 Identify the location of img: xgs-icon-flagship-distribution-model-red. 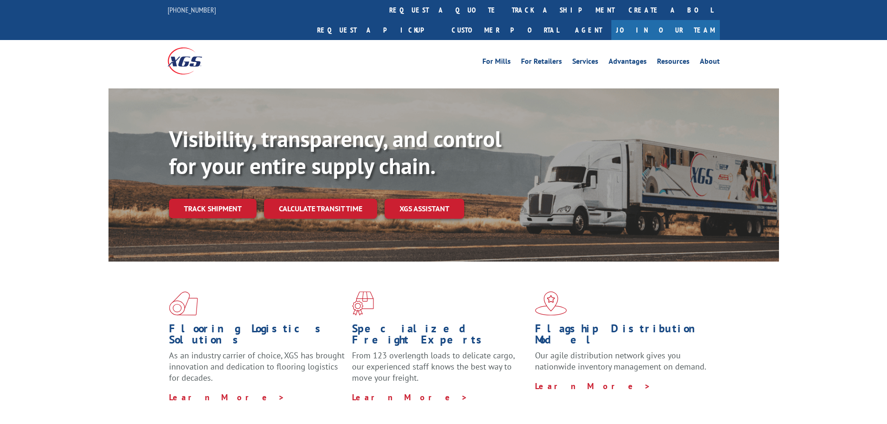
(551, 304).